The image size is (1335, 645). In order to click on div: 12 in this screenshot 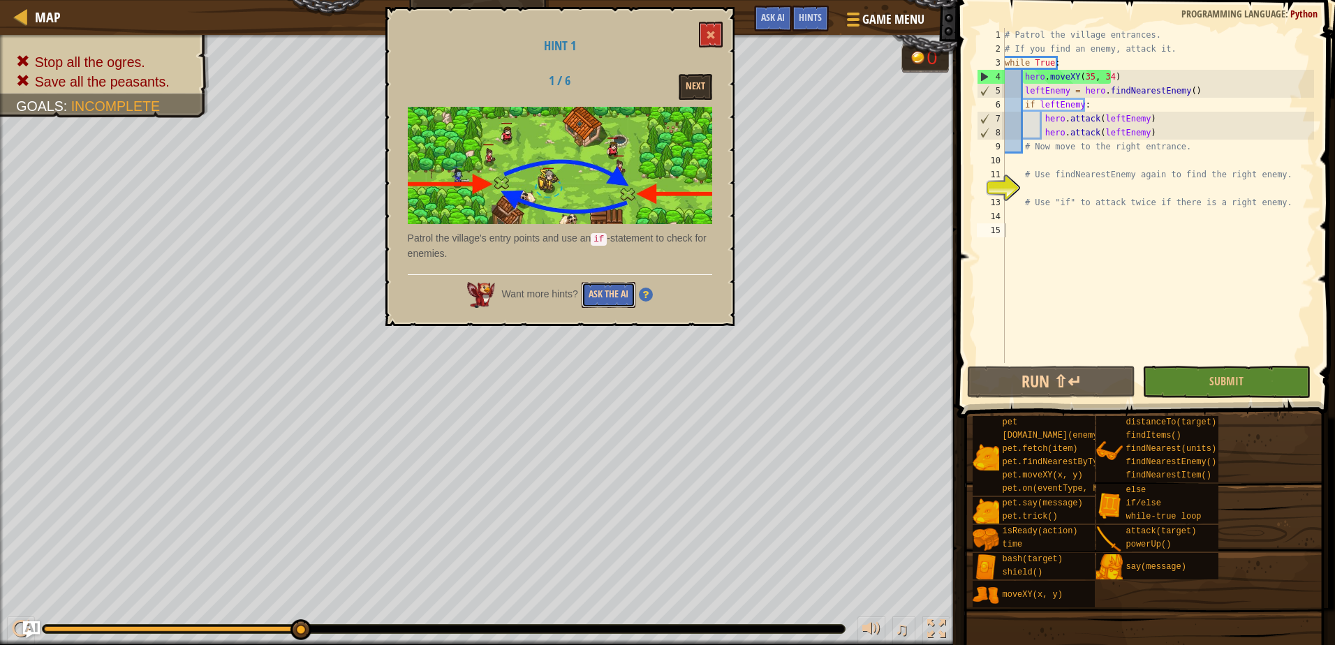, I will do `click(991, 188)`.